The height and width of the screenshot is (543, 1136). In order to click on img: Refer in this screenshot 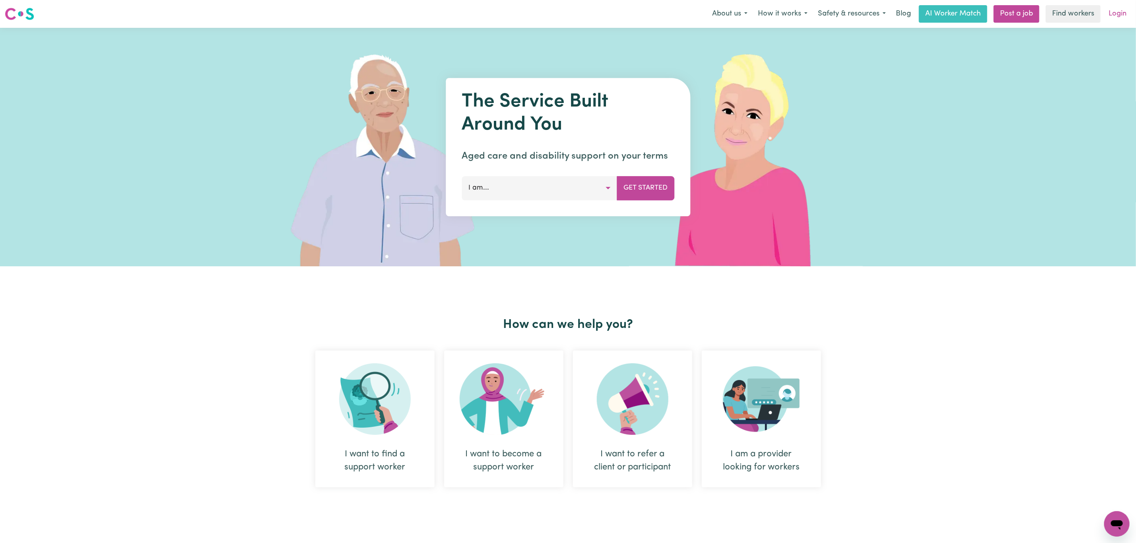, I will do `click(633, 399)`.